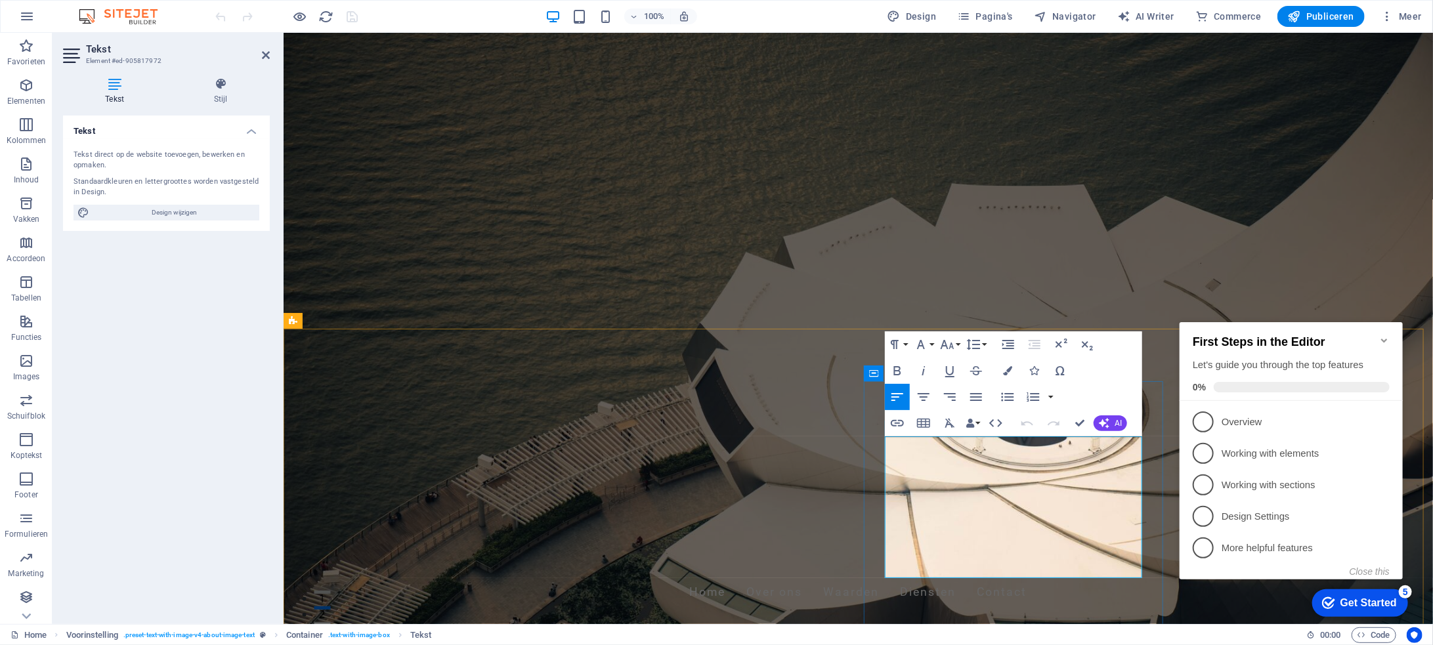 The width and height of the screenshot is (1433, 645). What do you see at coordinates (1061, 345) in the screenshot?
I see `button: Superscript` at bounding box center [1061, 345].